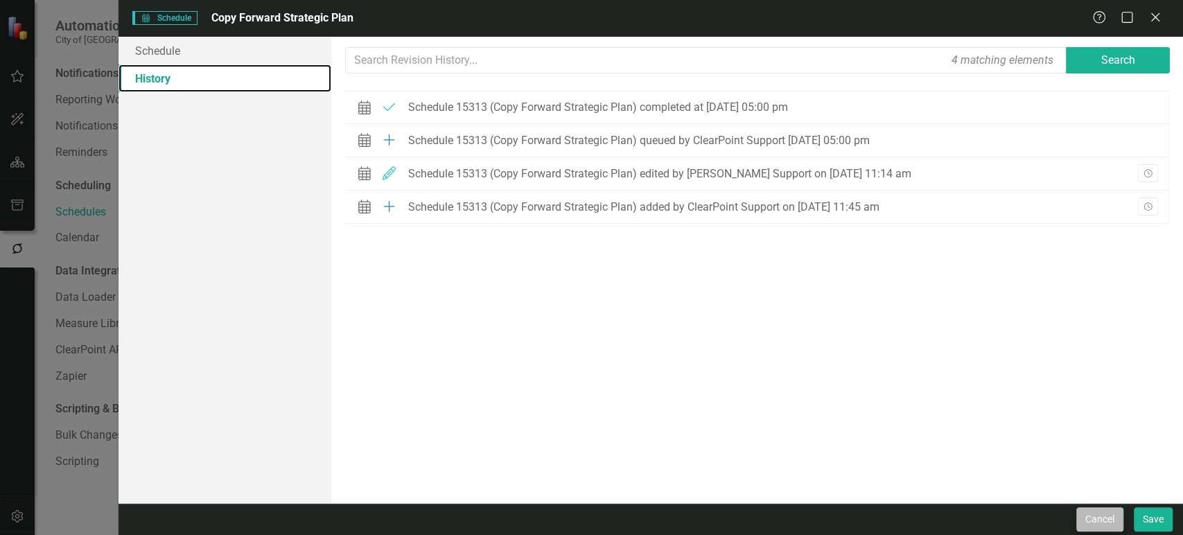 The image size is (1183, 535). Describe the element at coordinates (225, 78) in the screenshot. I see `a: History` at that location.